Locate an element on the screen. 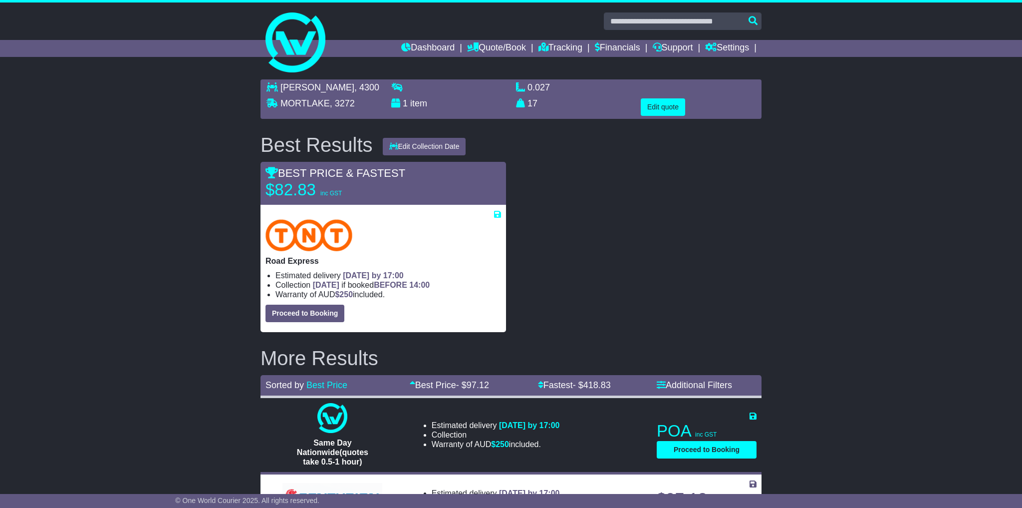  span: MORTLAKE is located at coordinates (305, 103).